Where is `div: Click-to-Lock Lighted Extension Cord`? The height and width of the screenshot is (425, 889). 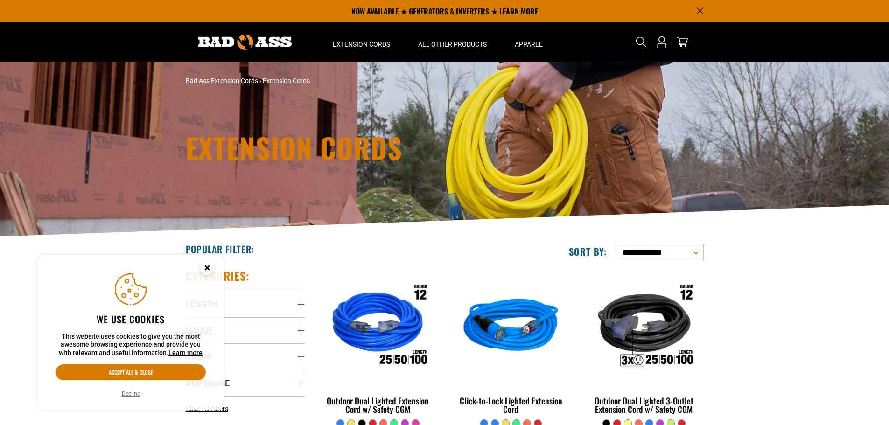
div: Click-to-Lock Lighted Extension Cord is located at coordinates (511, 405).